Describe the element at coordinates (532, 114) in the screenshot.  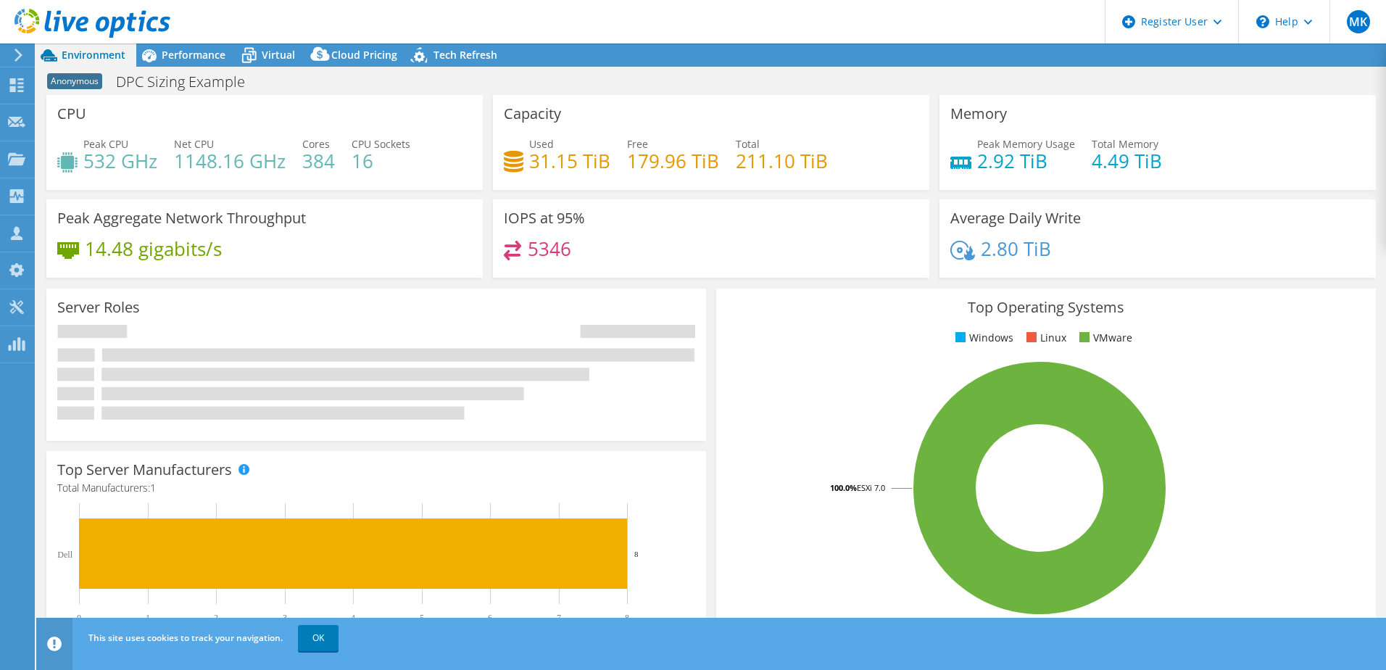
I see `h3: Capacity` at that location.